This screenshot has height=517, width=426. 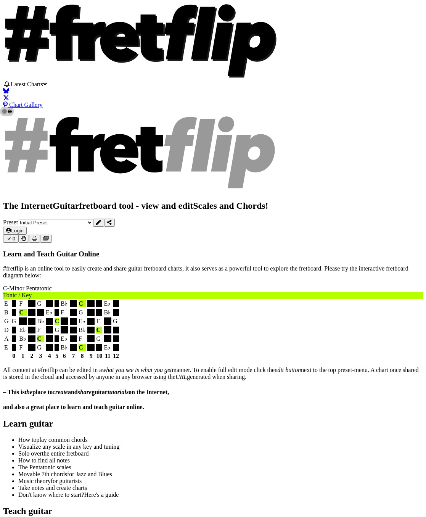 I want to click on span: Guitar, so click(x=66, y=206).